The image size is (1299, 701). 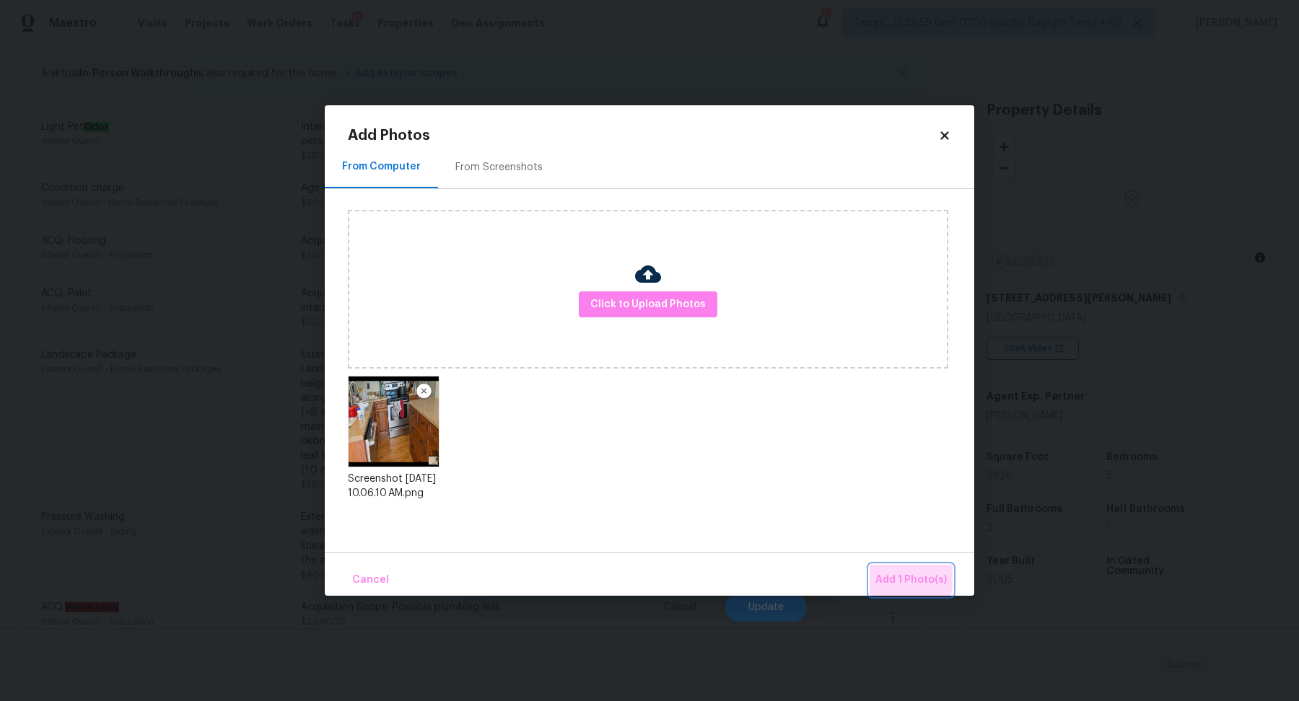 I want to click on button: Click to Upload Photos, so click(x=648, y=304).